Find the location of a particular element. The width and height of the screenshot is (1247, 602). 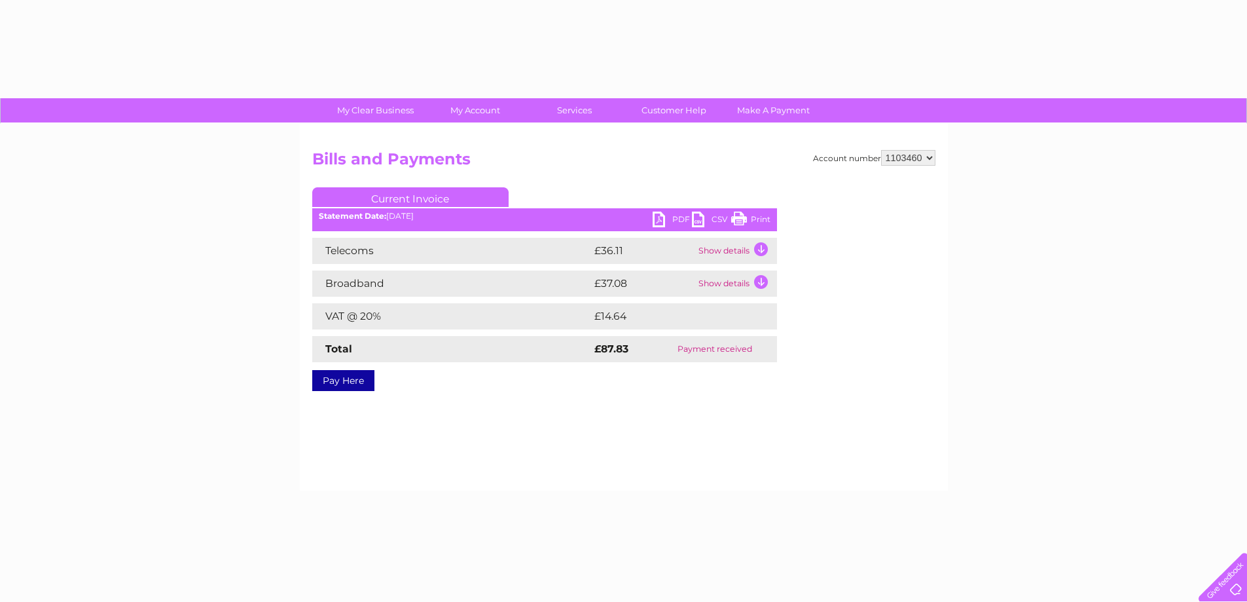

a: Services is located at coordinates (574, 110).